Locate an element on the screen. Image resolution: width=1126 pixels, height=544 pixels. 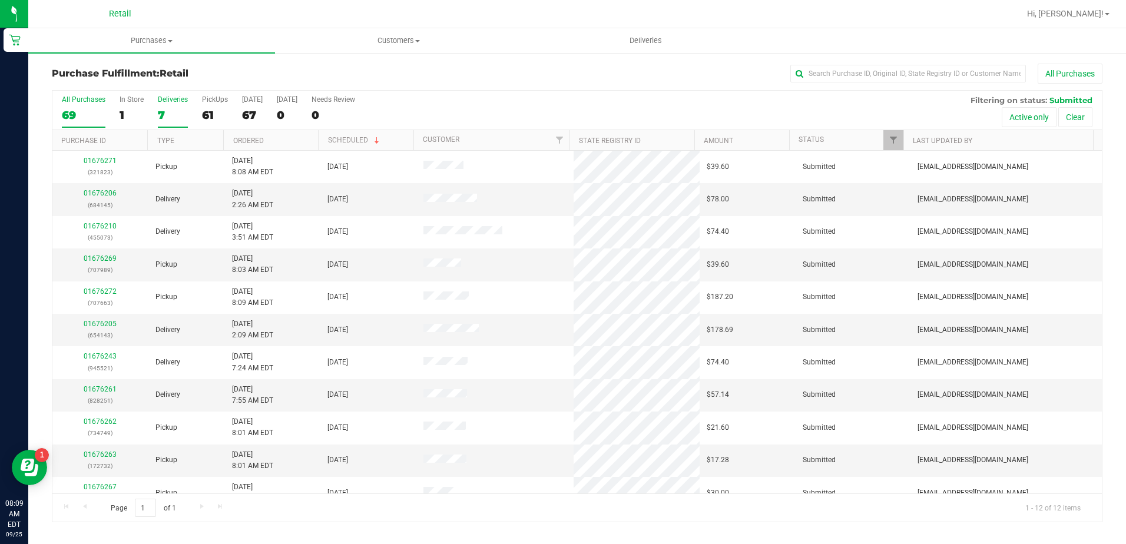
div: 67 is located at coordinates (252, 115).